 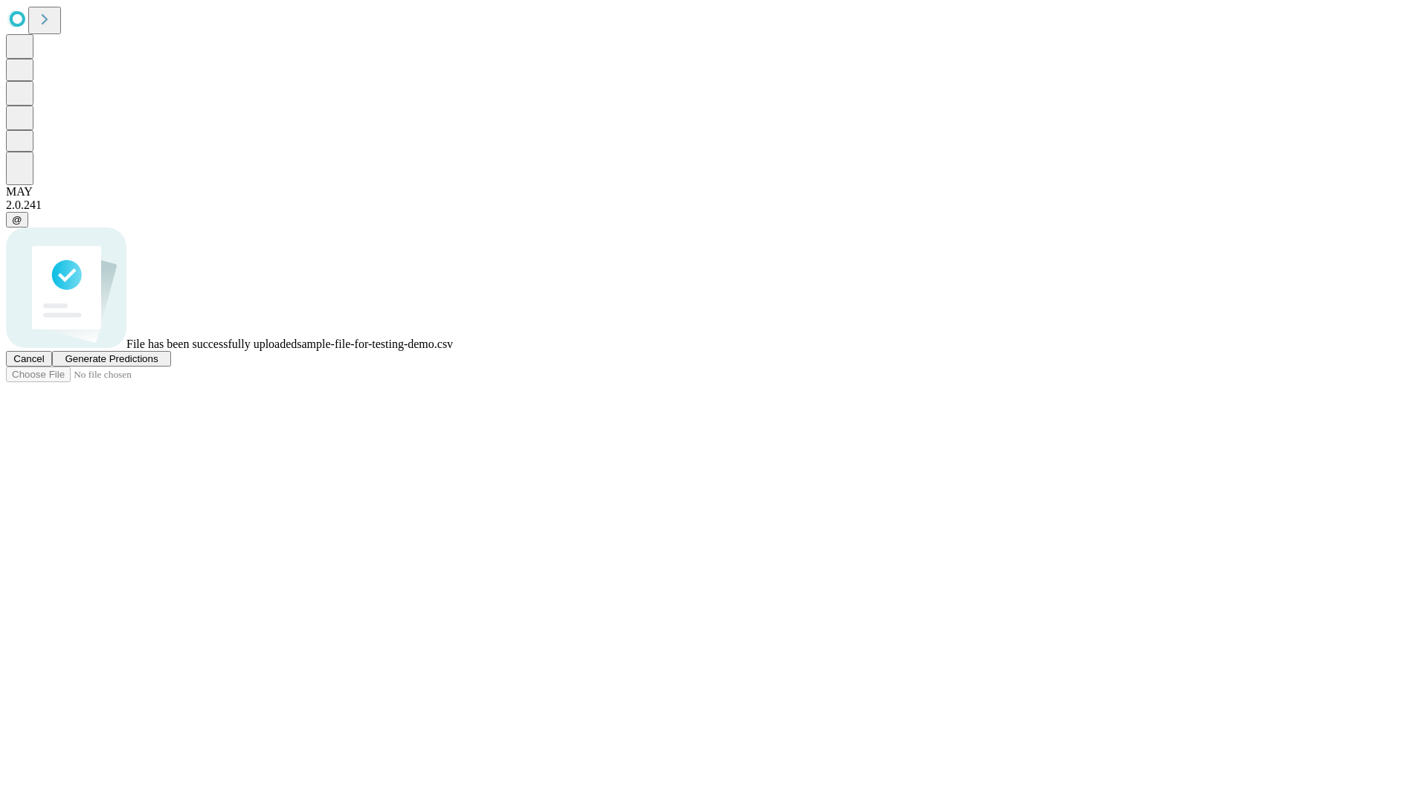 What do you see at coordinates (29, 359) in the screenshot?
I see `button: Cancel` at bounding box center [29, 359].